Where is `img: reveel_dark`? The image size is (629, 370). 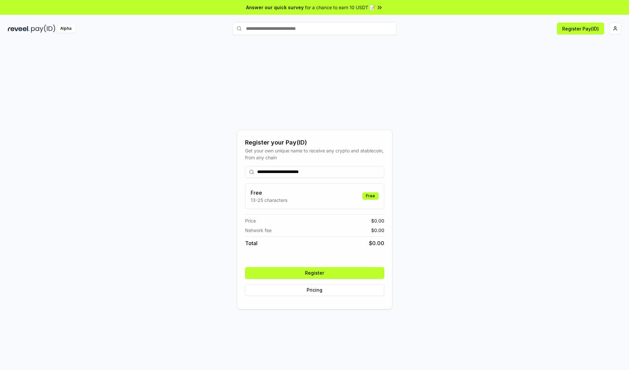
img: reveel_dark is located at coordinates (19, 28).